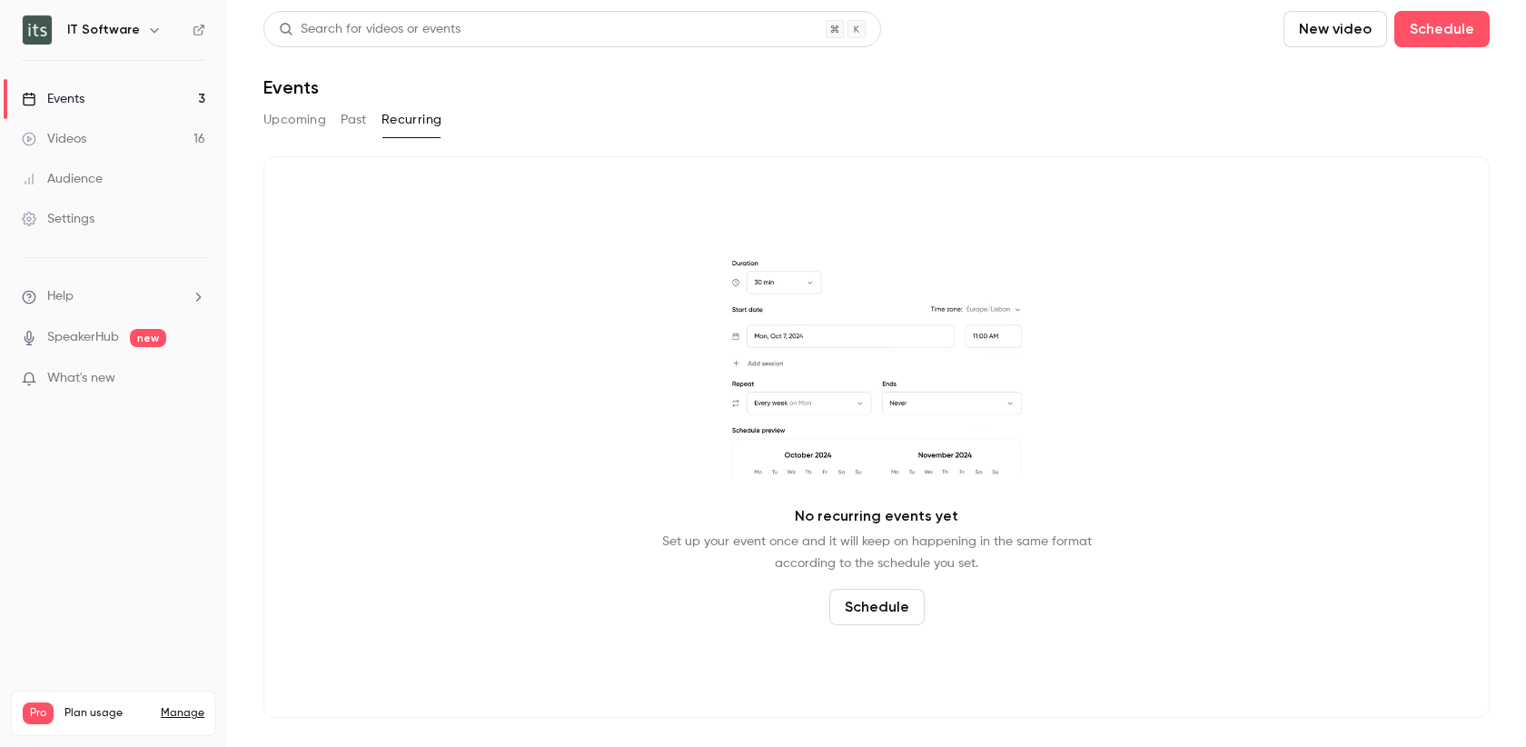 The width and height of the screenshot is (1526, 747). What do you see at coordinates (104, 30) in the screenshot?
I see `h6: IT Software` at bounding box center [104, 30].